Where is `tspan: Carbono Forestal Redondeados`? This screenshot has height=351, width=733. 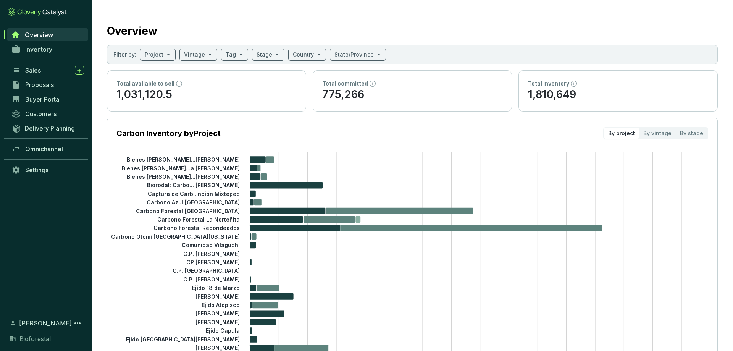
tspan: Carbono Forestal Redondeados is located at coordinates (197, 228).